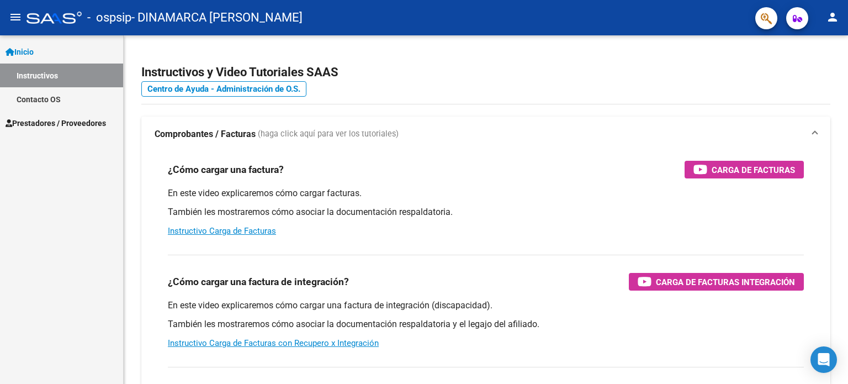 This screenshot has height=384, width=848. Describe the element at coordinates (744, 170) in the screenshot. I see `button: Carga de Facturas` at that location.